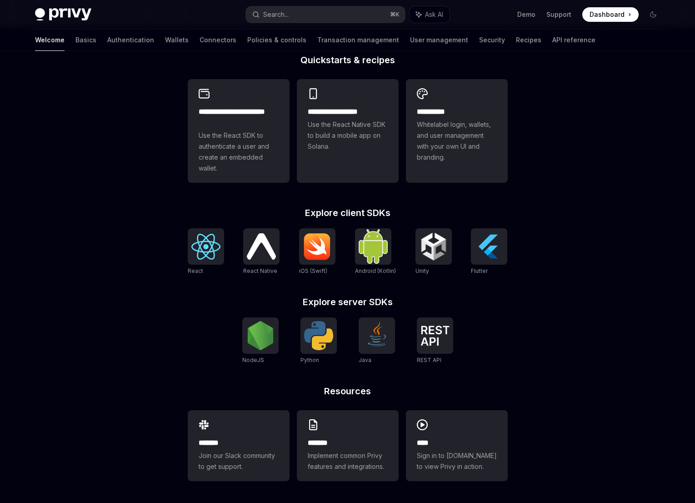 The height and width of the screenshot is (503, 695). Describe the element at coordinates (348, 391) in the screenshot. I see `h2: Resources` at that location.